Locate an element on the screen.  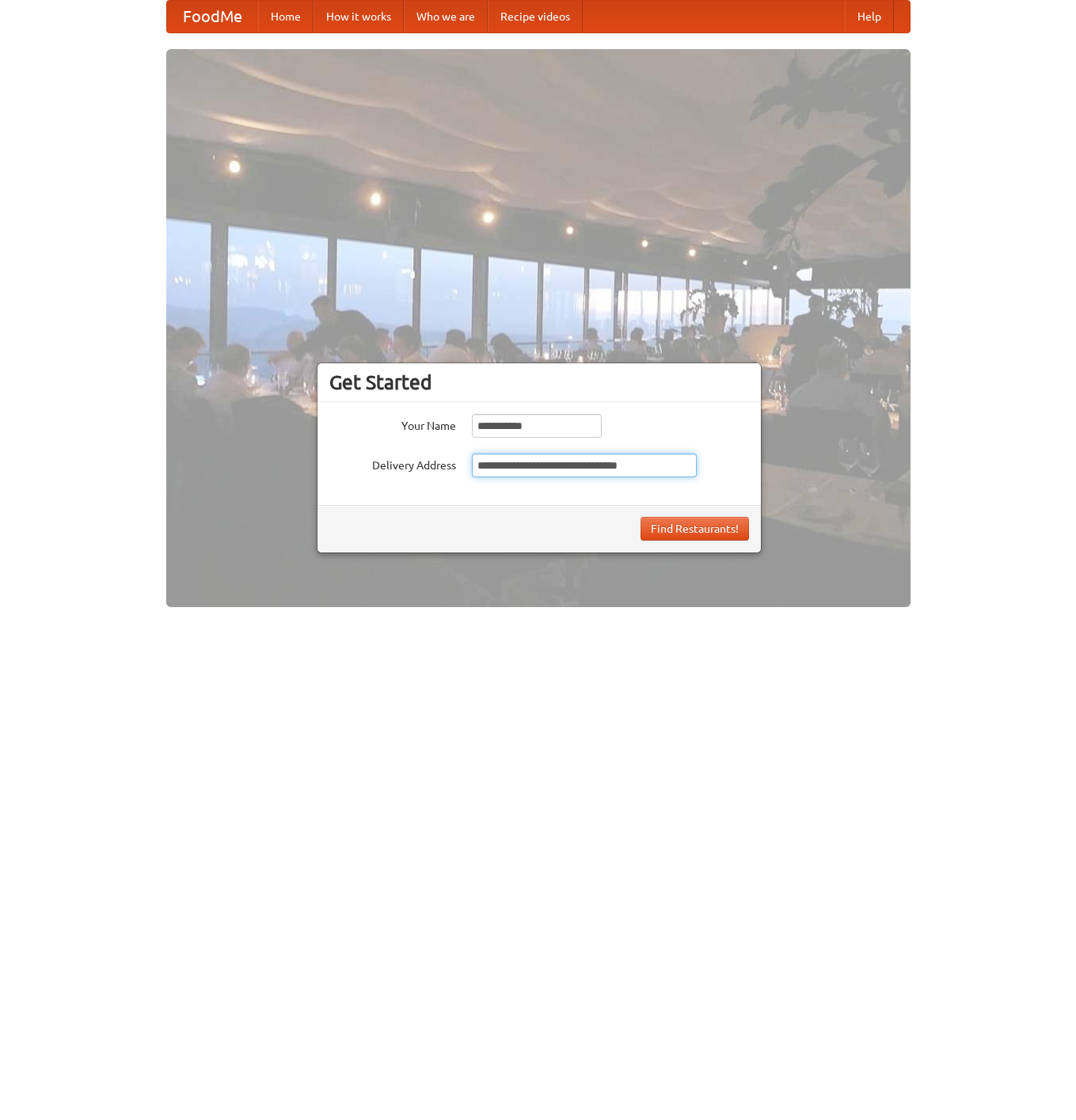
a: Recipe videos is located at coordinates (535, 17).